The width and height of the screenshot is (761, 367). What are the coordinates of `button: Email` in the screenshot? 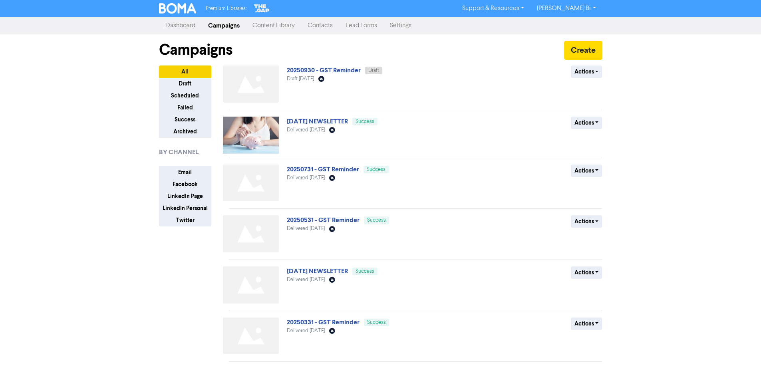 It's located at (185, 172).